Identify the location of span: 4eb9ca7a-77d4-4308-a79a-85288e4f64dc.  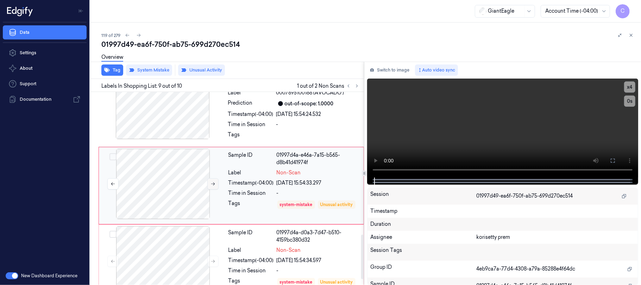
(526, 269).